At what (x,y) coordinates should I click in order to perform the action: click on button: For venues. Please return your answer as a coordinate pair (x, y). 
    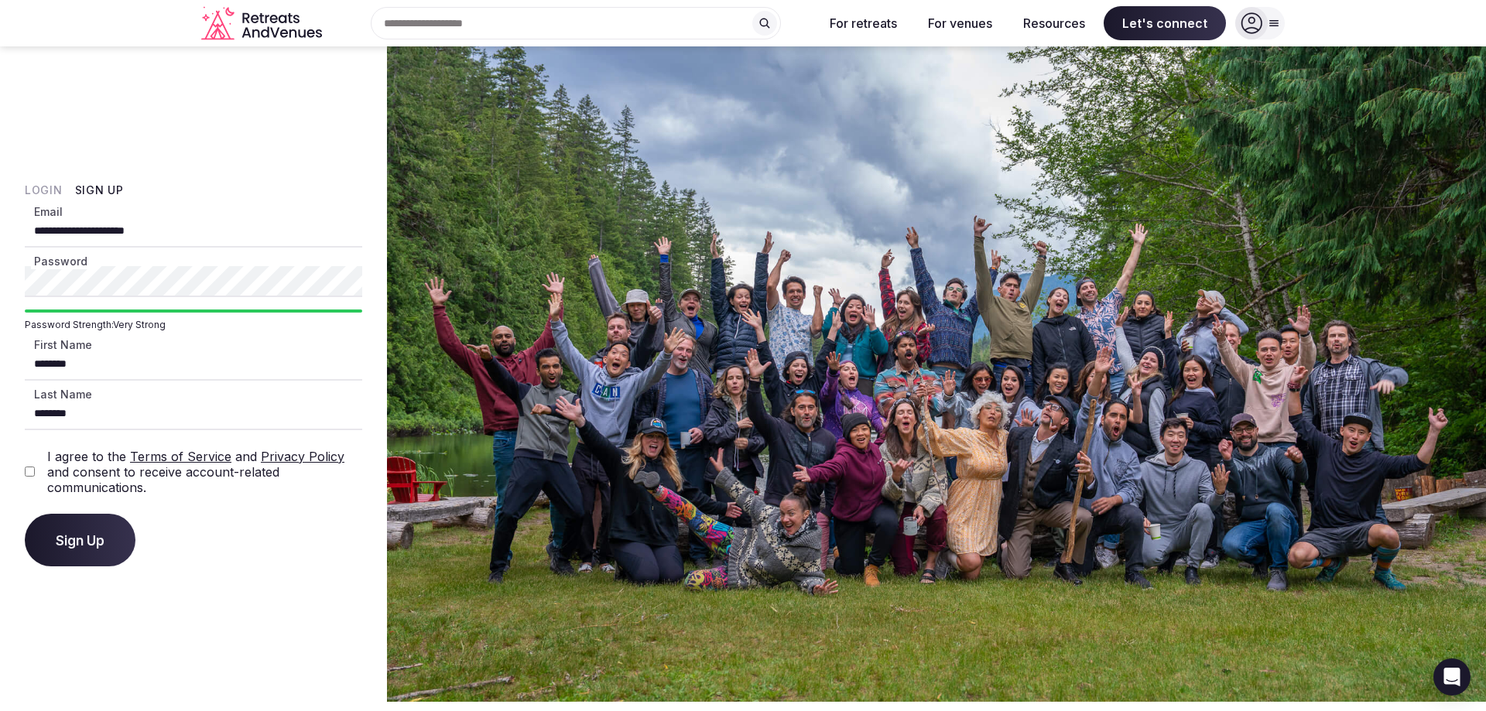
    Looking at the image, I should click on (960, 23).